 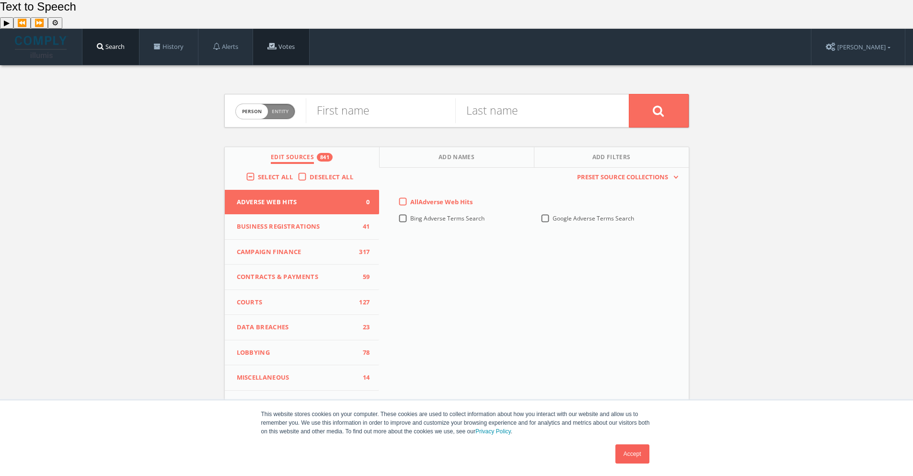 What do you see at coordinates (302, 403) in the screenshot?
I see `button: Professional Licenses85` at bounding box center [302, 403].